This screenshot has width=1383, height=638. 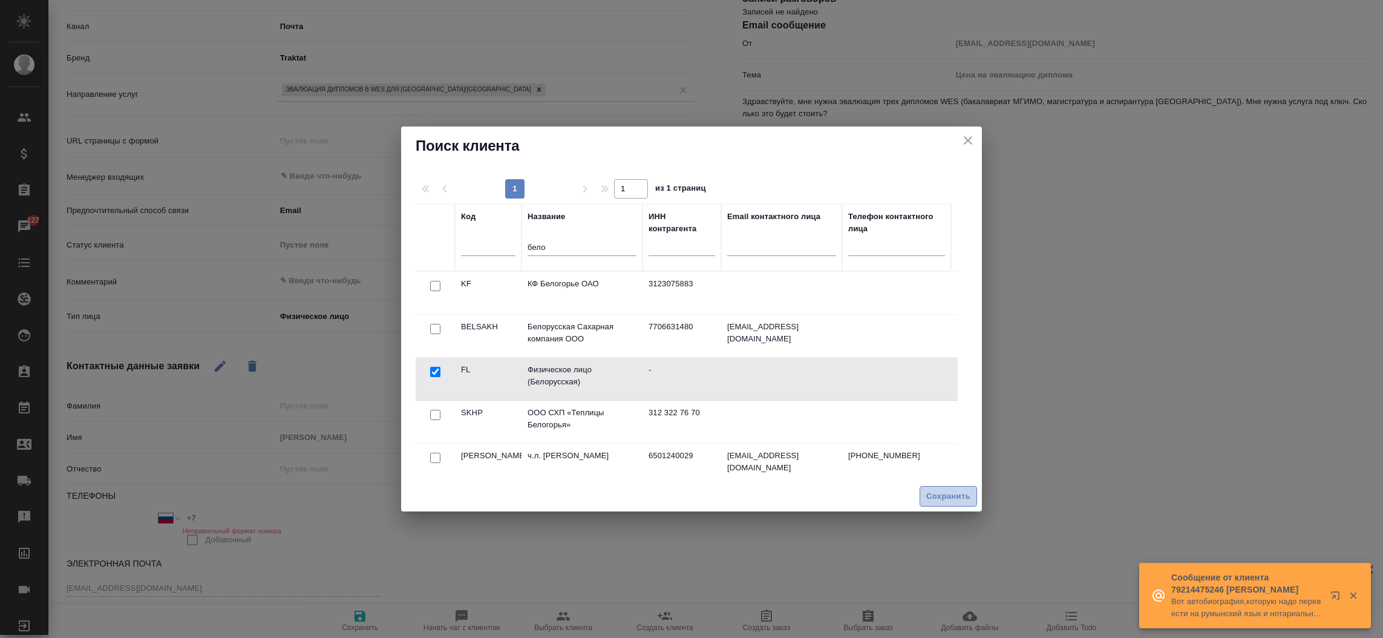 I want to click on td: BELSAKH, so click(x=488, y=336).